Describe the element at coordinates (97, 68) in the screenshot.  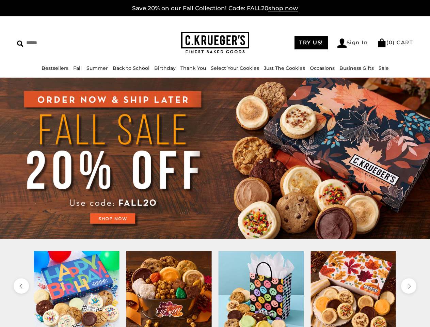
I see `a: Summer` at that location.